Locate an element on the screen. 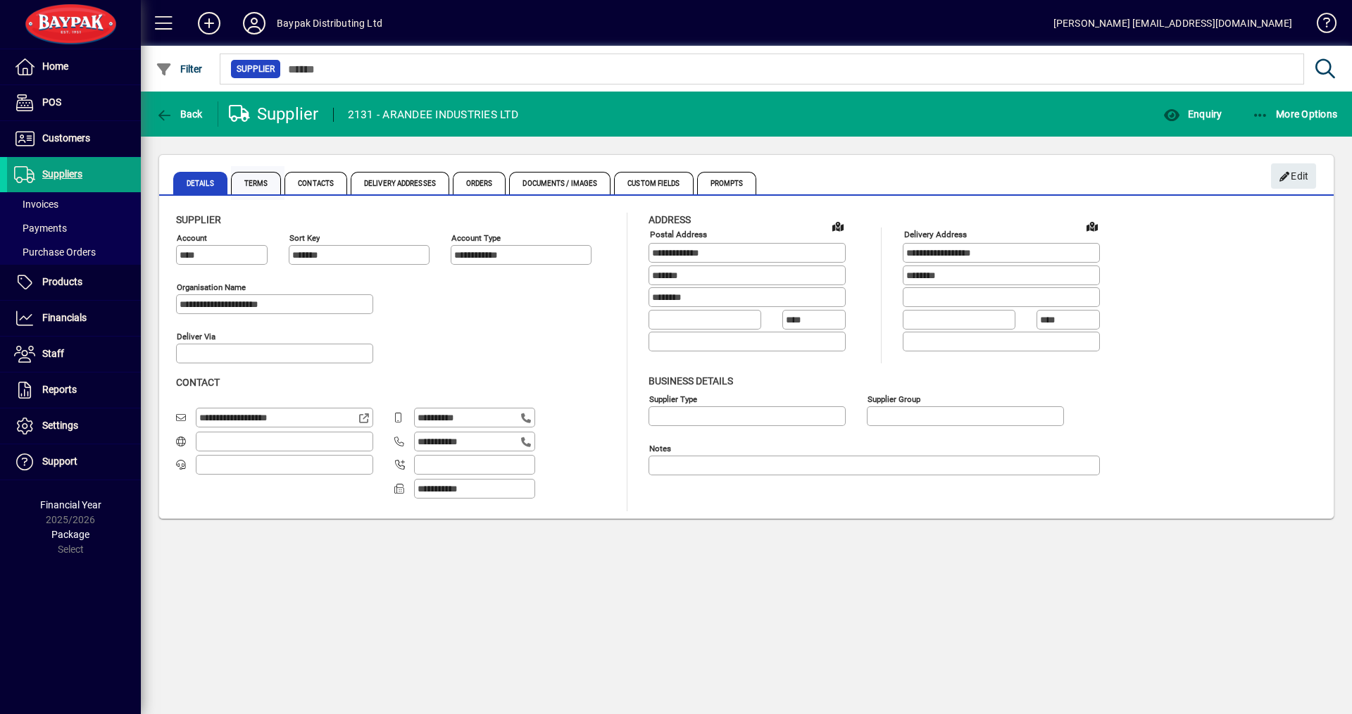 The image size is (1352, 714). span: Edit is located at coordinates (1294, 176).